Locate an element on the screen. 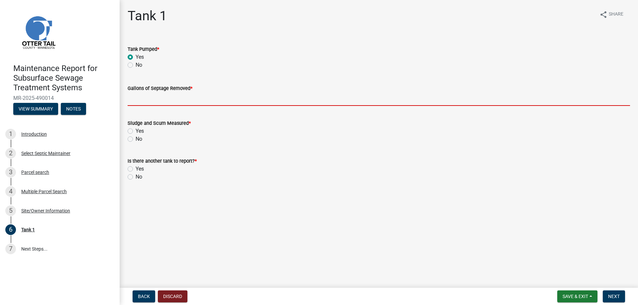  button: Discard is located at coordinates (172, 297).